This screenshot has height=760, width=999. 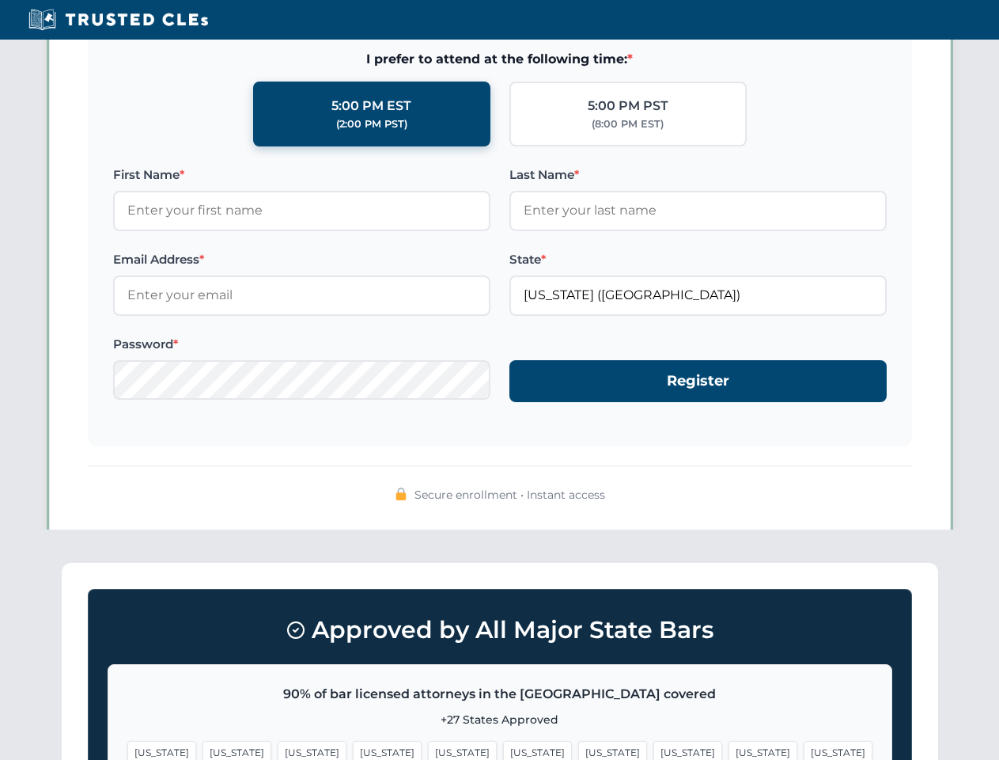 What do you see at coordinates (301, 260) in the screenshot?
I see `label: Email Address` at bounding box center [301, 260].